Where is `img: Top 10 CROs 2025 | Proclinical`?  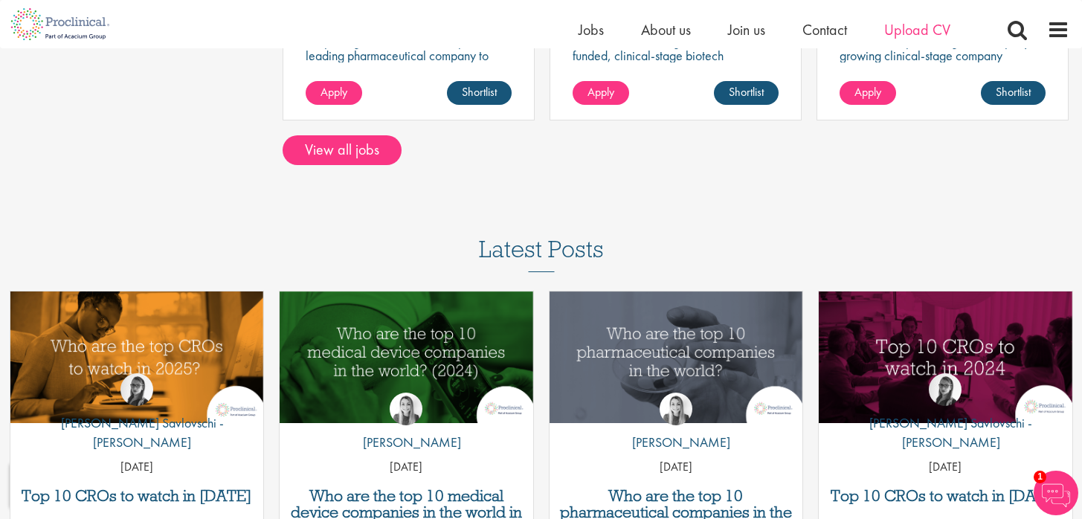 img: Top 10 CROs 2025 | Proclinical is located at coordinates (137, 357).